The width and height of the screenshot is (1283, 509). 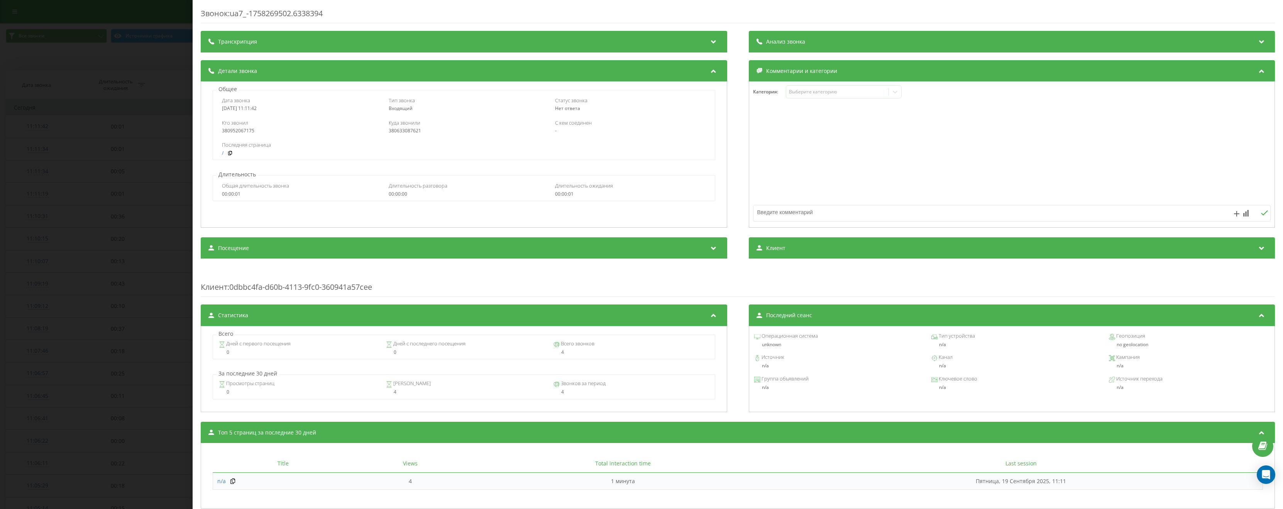 What do you see at coordinates (404, 123) in the screenshot?
I see `span: Куда звонили` at bounding box center [404, 123].